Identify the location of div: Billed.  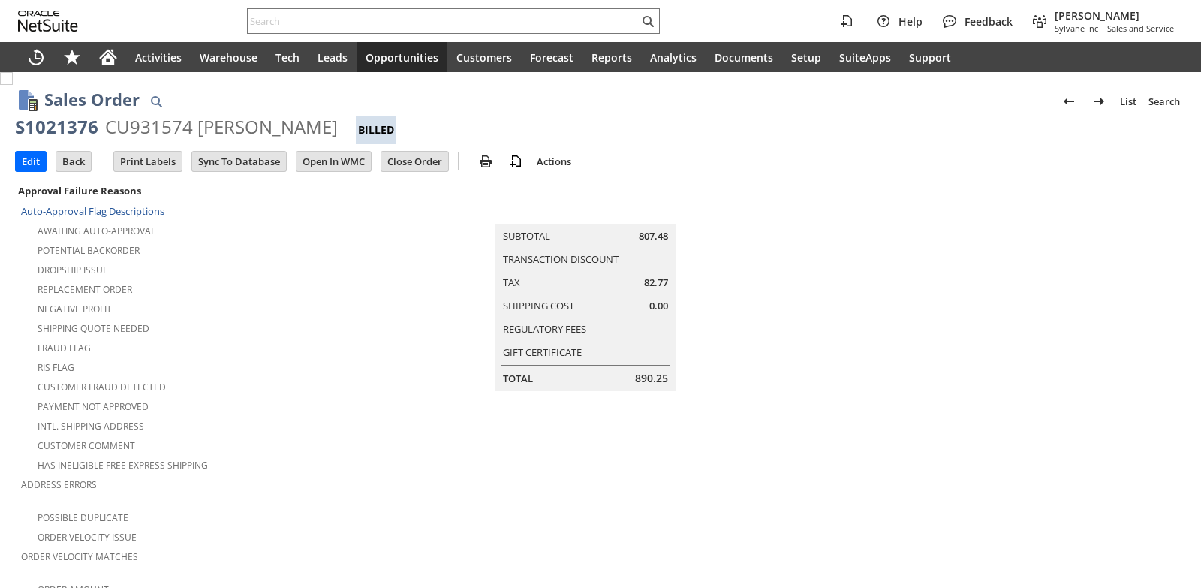
(376, 130).